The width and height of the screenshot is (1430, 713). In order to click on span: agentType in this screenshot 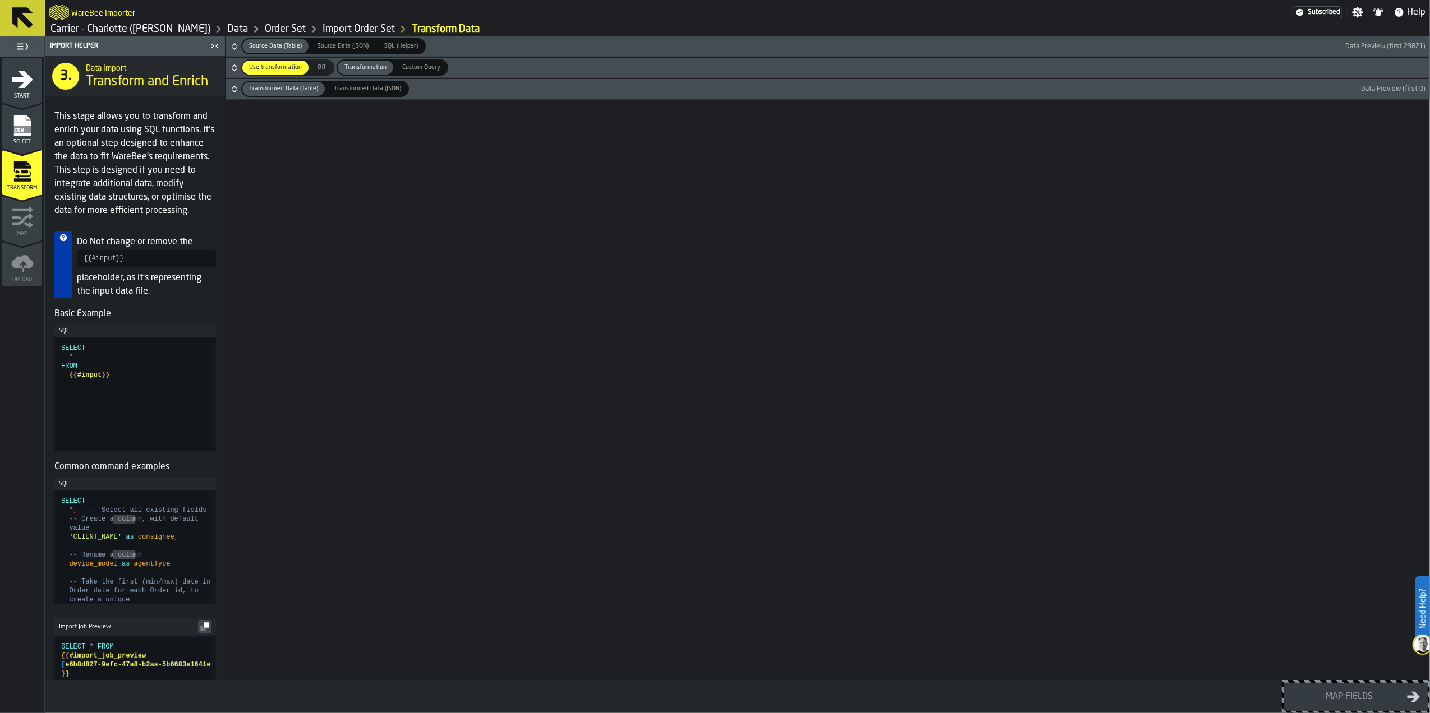, I will do `click(152, 564)`.